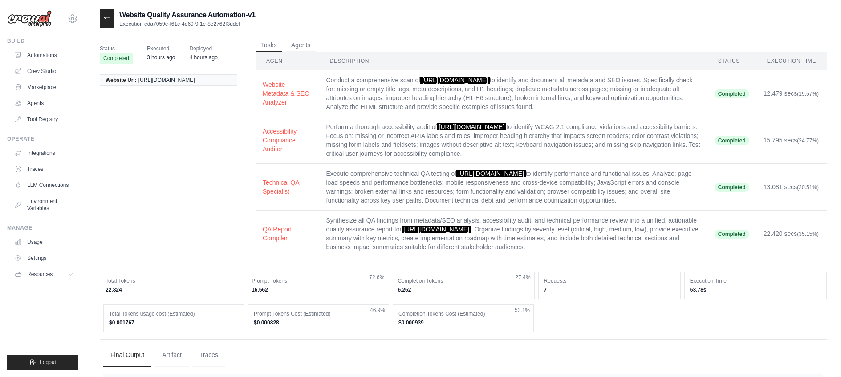 The width and height of the screenshot is (841, 377). What do you see at coordinates (287, 234) in the screenshot?
I see `button: QA Report Compiler` at bounding box center [287, 234].